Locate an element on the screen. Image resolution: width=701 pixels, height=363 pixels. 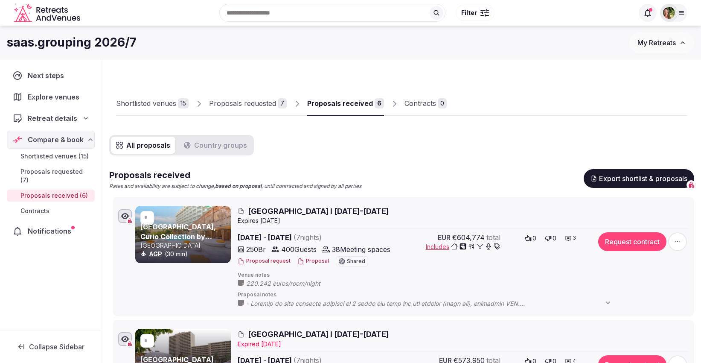
span: Filter is located at coordinates (469, 13).